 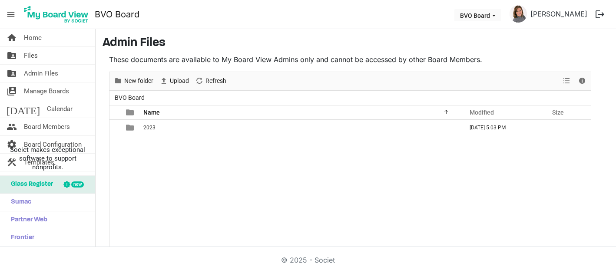 I want to click on span: Size, so click(x=558, y=112).